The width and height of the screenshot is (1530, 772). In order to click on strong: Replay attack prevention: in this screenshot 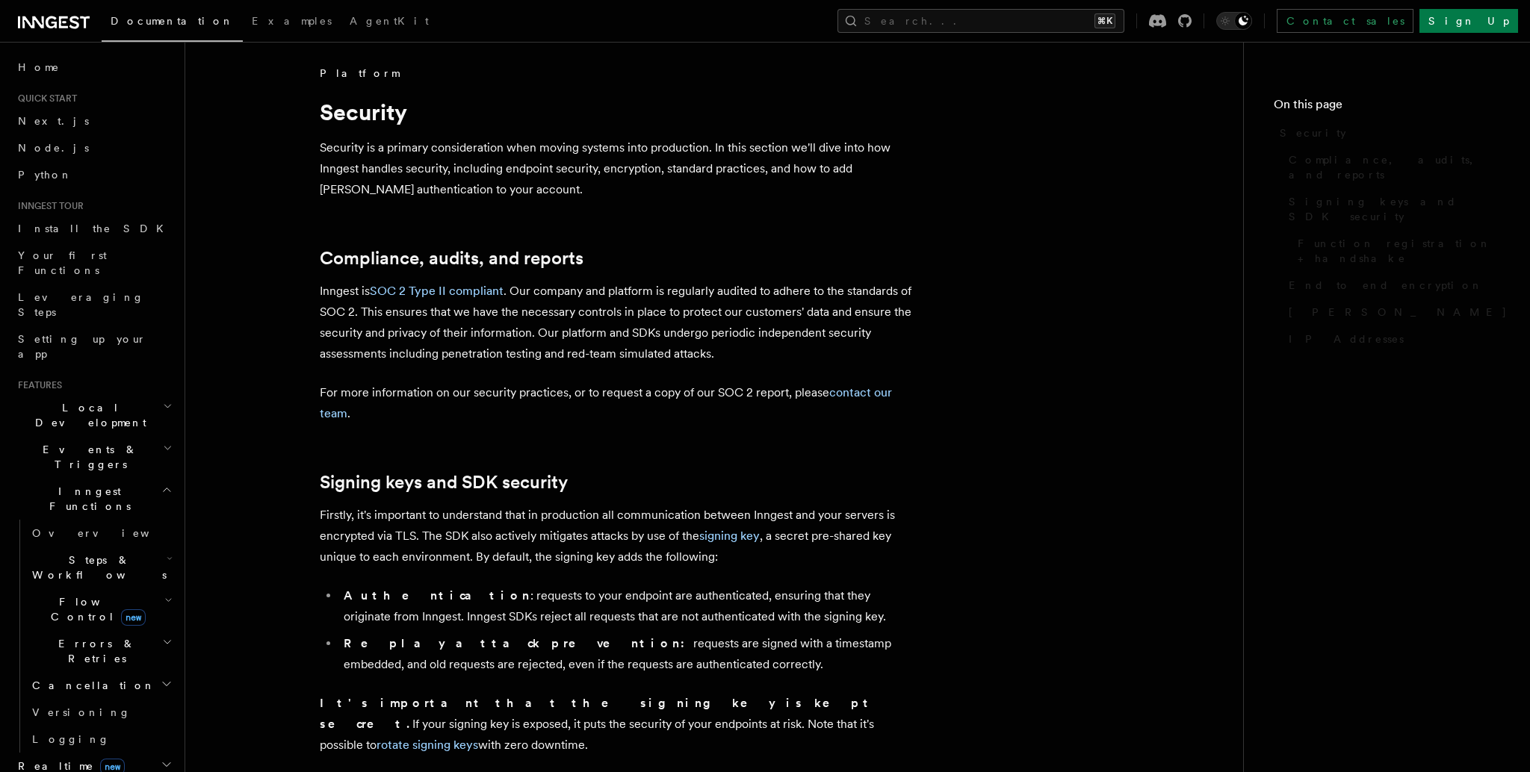, I will do `click(518, 643)`.